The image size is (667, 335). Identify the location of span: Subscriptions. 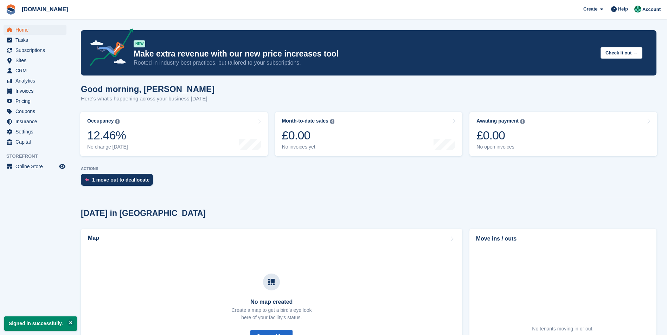
(37, 50).